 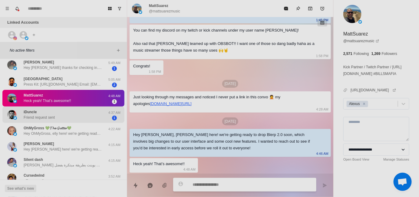 I want to click on div: Heck yeah! That’s awesome!!, so click(x=159, y=164).